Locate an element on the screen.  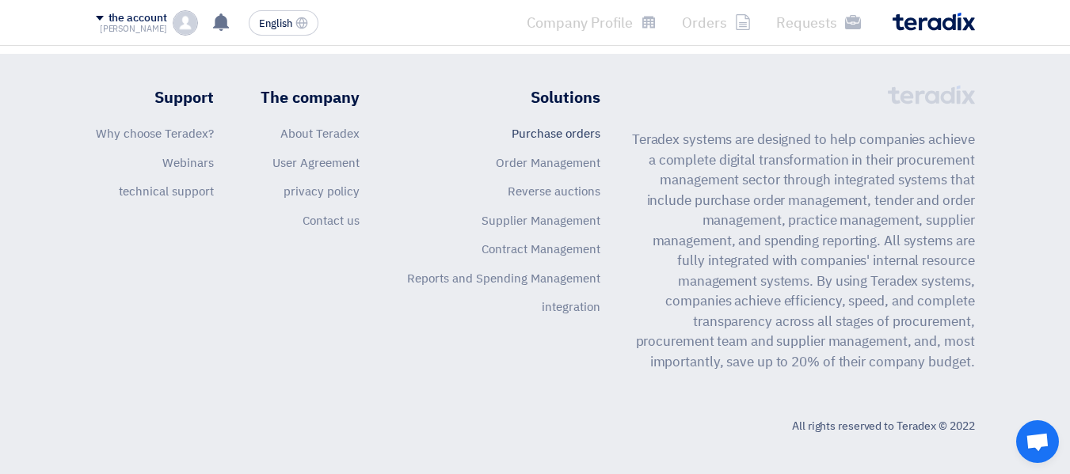
font: Webinars is located at coordinates (188, 163).